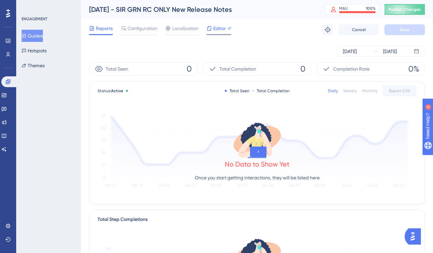  What do you see at coordinates (110, 91) in the screenshot?
I see `span: Status:` at bounding box center [110, 91].